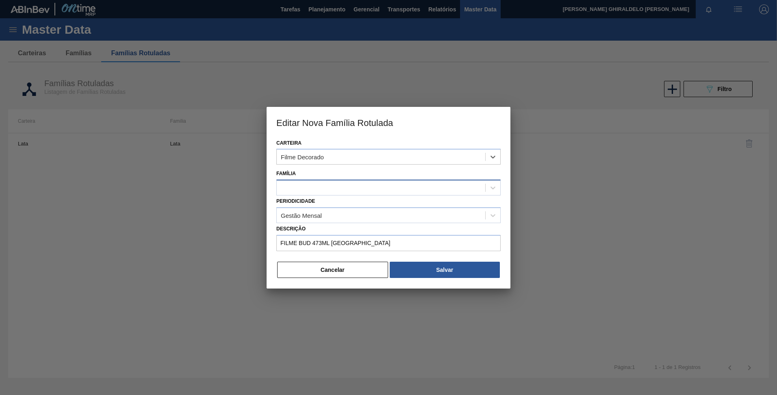 This screenshot has height=395, width=777. What do you see at coordinates (302, 157) in the screenshot?
I see `div: Filme Decorado` at bounding box center [302, 157].